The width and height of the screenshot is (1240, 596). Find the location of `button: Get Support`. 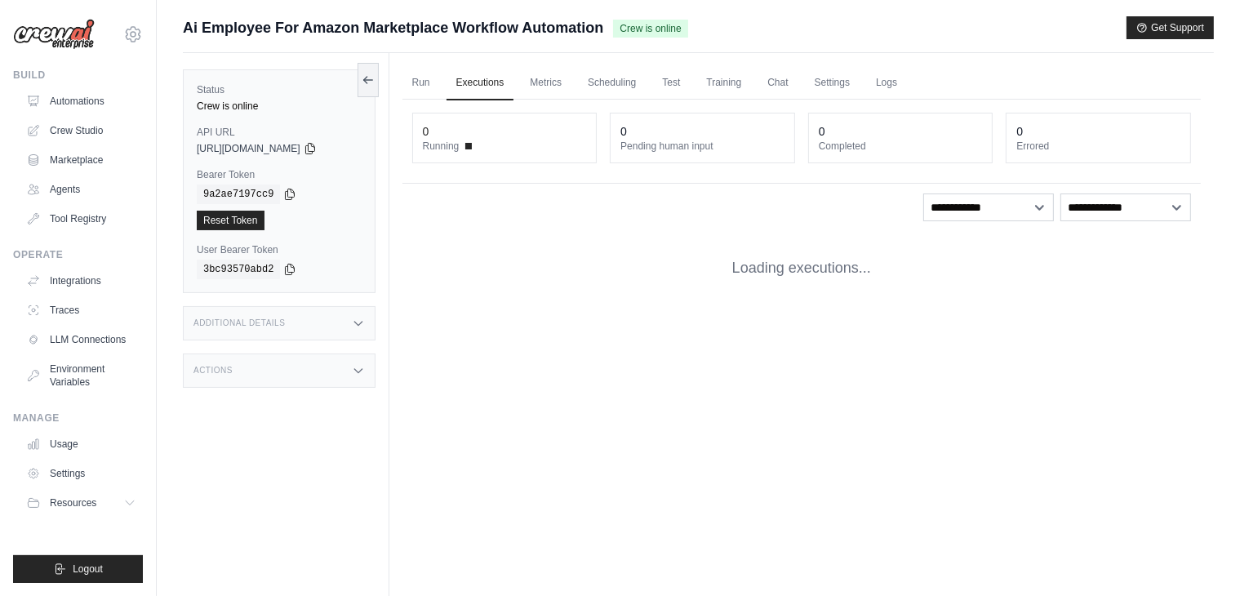

button: Get Support is located at coordinates (1169, 28).